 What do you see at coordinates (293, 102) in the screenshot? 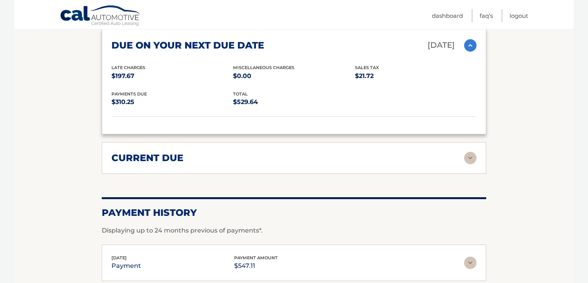
I see `p: $529.64` at bounding box center [293, 102].